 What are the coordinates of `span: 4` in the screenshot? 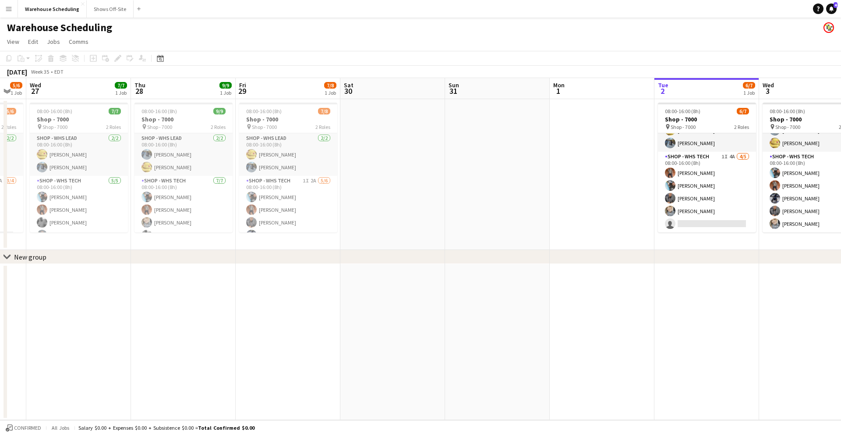 It's located at (836, 5).